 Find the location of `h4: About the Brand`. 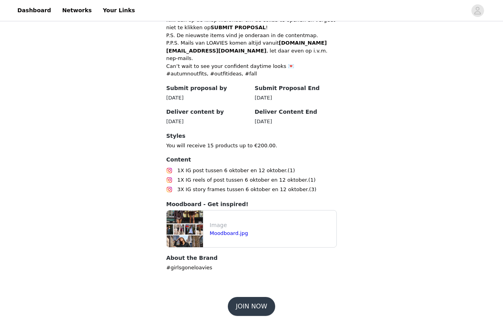

h4: About the Brand is located at coordinates (252, 258).